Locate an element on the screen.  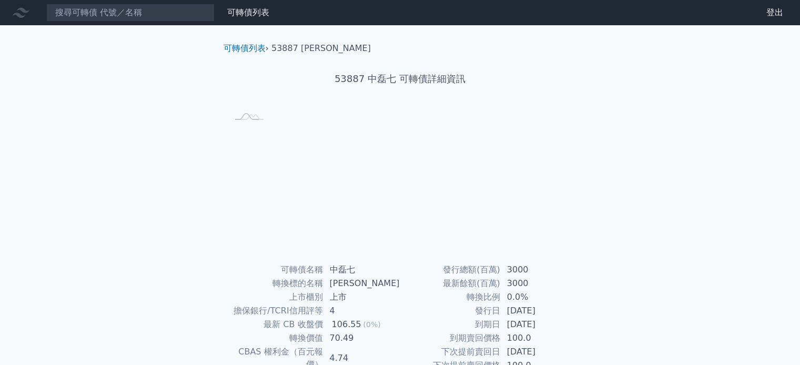
td: 轉換價值 is located at coordinates (275, 338).